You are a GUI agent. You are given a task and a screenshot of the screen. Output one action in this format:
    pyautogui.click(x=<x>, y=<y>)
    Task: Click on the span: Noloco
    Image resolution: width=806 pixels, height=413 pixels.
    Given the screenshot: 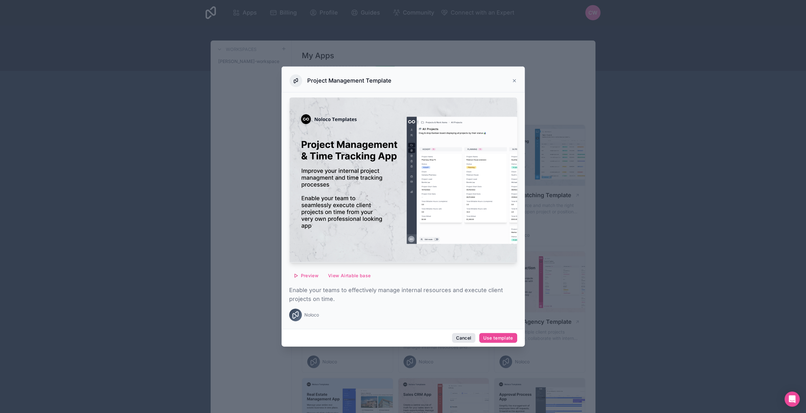 What is the action you would take?
    pyautogui.click(x=312, y=315)
    